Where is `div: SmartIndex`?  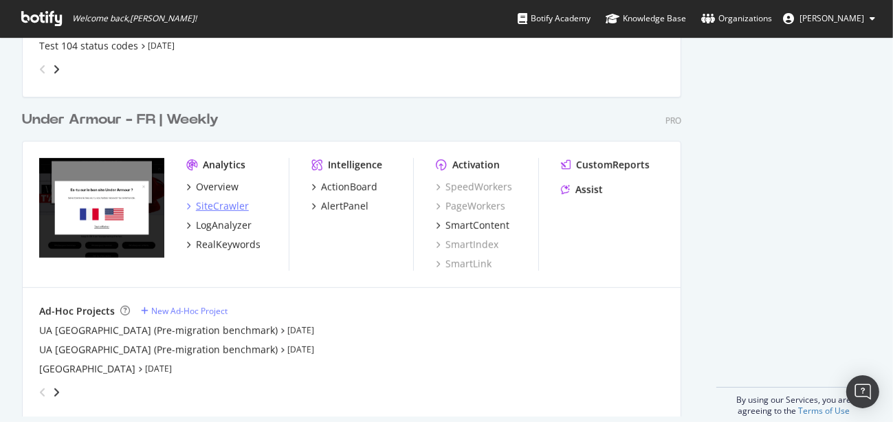 div: SmartIndex is located at coordinates (467, 245).